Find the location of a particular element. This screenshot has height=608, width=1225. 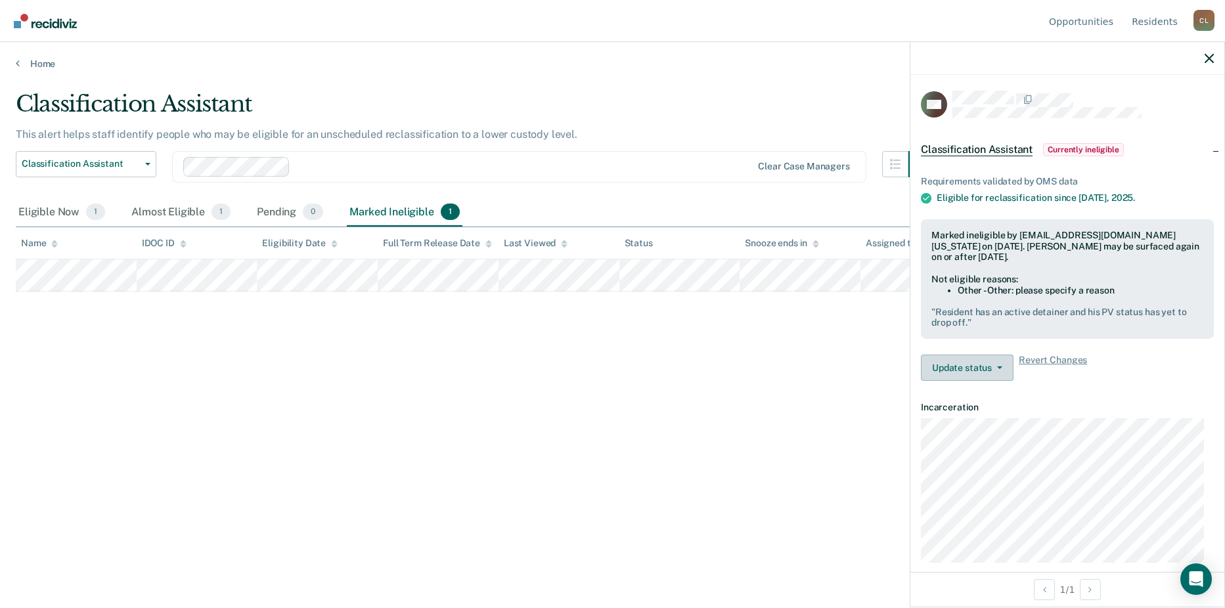

div: Last Viewed is located at coordinates (535, 243).